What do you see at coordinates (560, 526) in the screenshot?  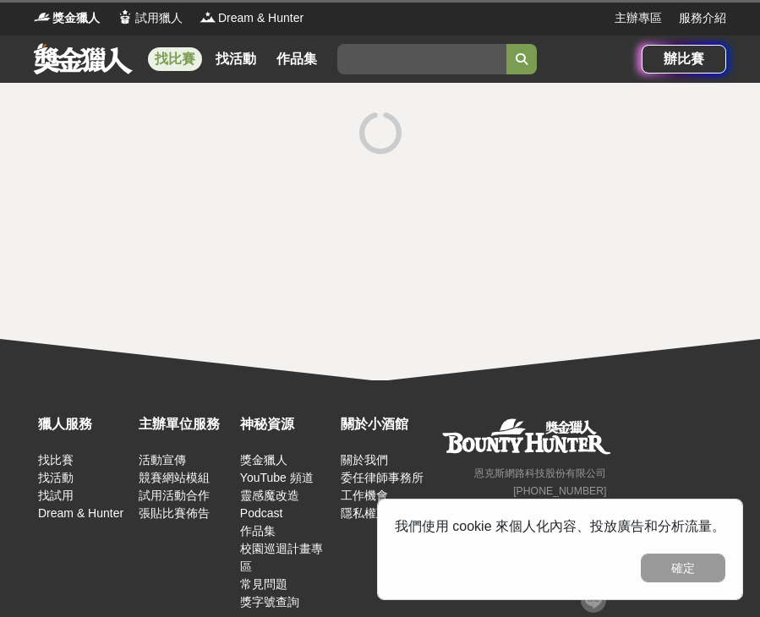 I see `span: 我們使用 cookie 來個人化內容、投放廣告和分析流量。` at bounding box center [560, 526].